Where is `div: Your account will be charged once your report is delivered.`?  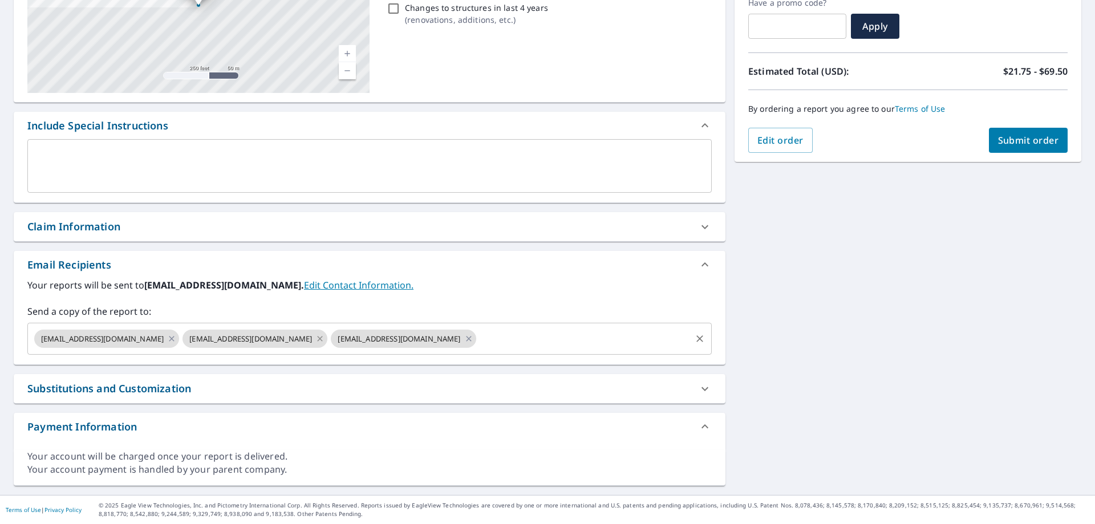
div: Your account will be charged once your report is delivered. is located at coordinates (370, 456).